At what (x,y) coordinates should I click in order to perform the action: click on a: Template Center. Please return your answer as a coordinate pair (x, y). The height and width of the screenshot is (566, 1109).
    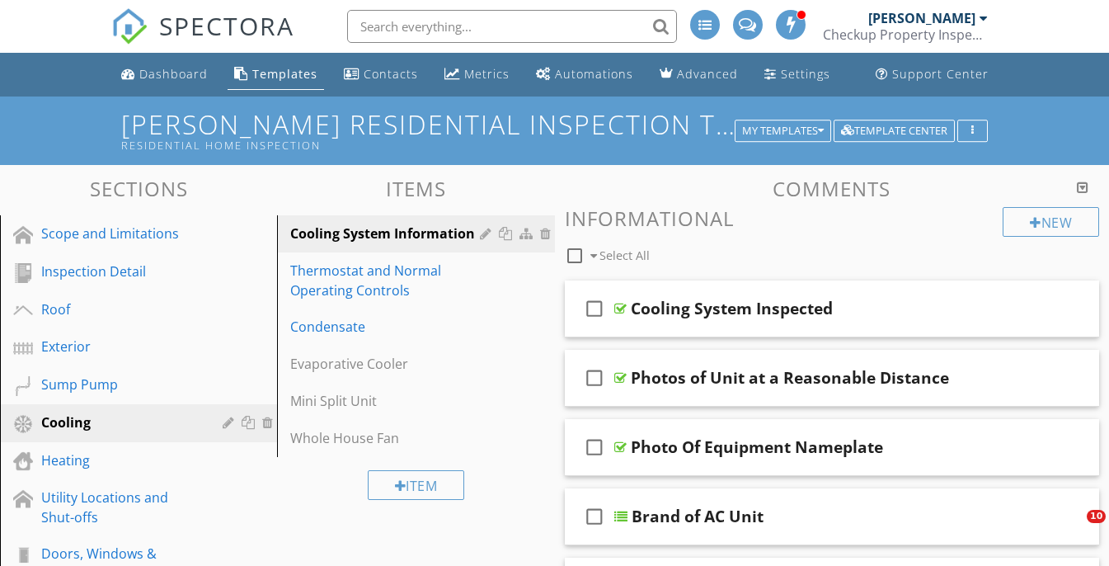
    Looking at the image, I should click on (894, 129).